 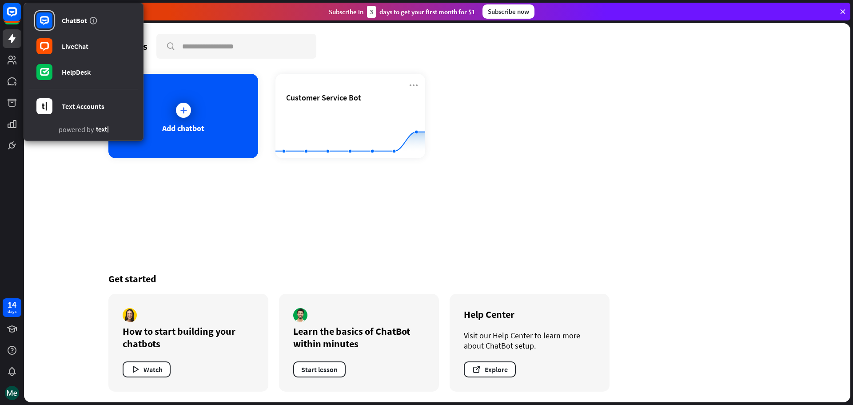 What do you see at coordinates (20, 17) in the screenshot?
I see `button: Open LiveChat chat widget` at bounding box center [20, 17].